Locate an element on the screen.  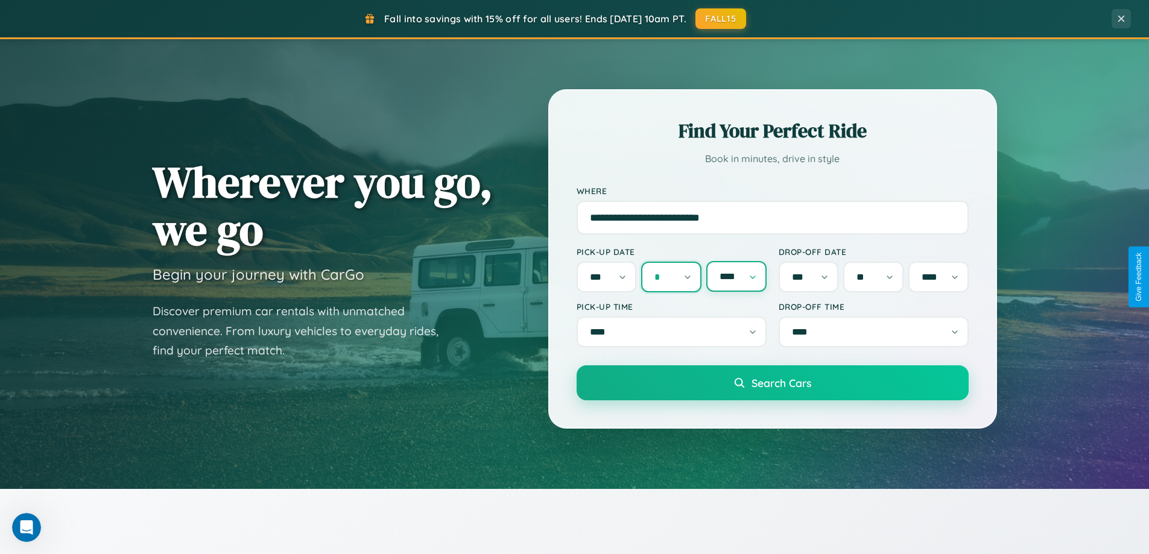
h1: Wherever you go, we go is located at coordinates (323, 206).